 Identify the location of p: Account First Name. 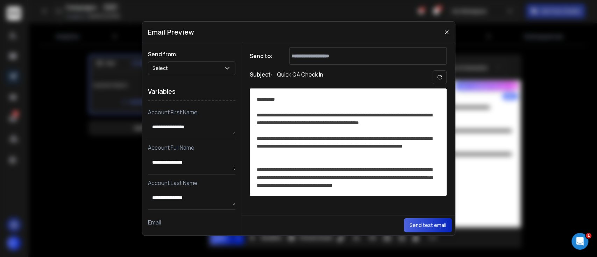
(192, 112).